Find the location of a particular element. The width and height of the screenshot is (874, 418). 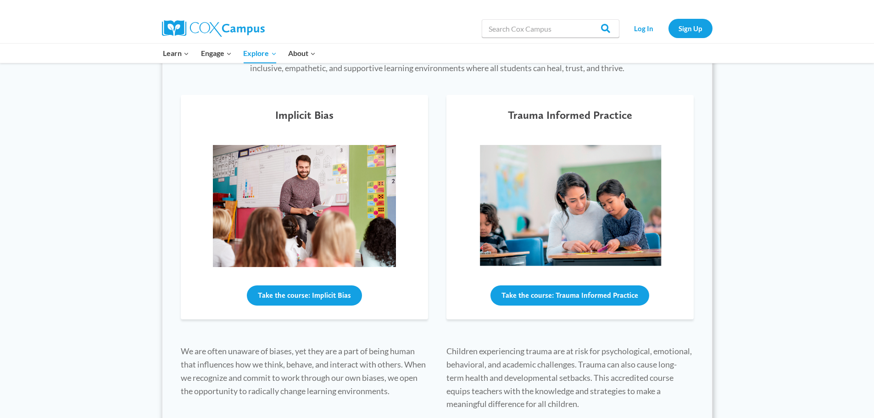

button: Child menu of Learn is located at coordinates (176, 53).